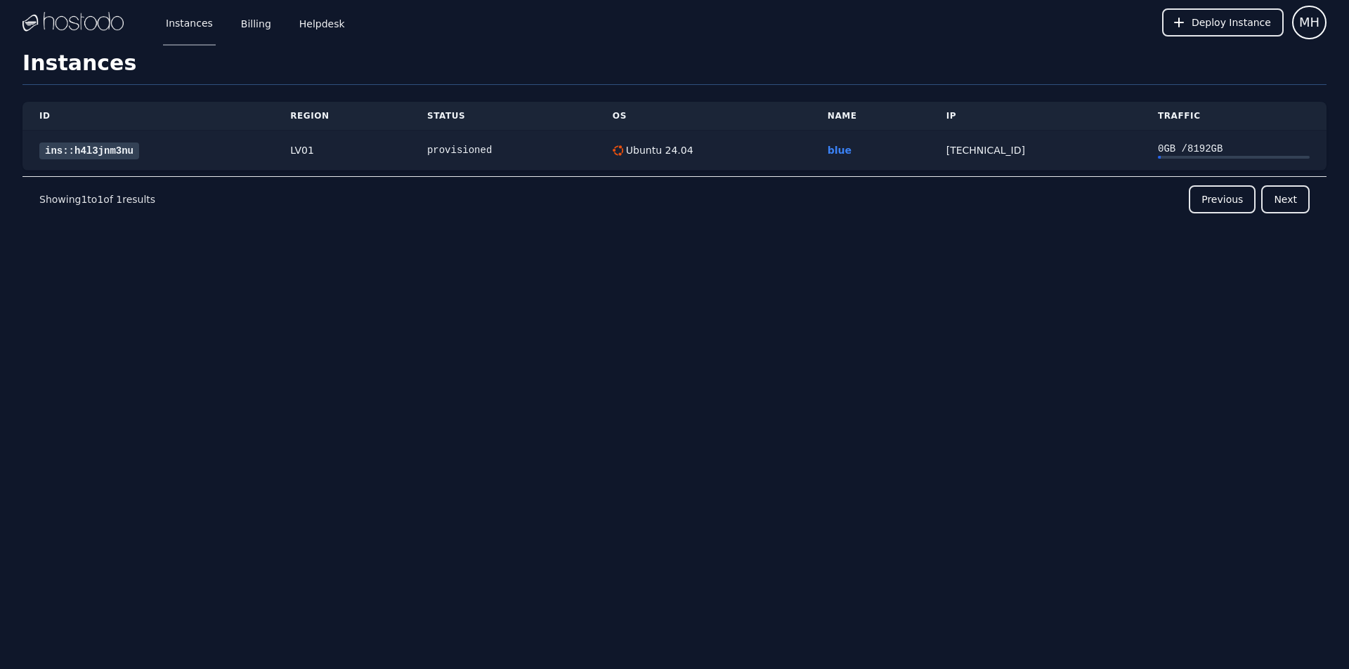 This screenshot has height=669, width=1349. Describe the element at coordinates (1309, 22) in the screenshot. I see `span: MH` at that location.